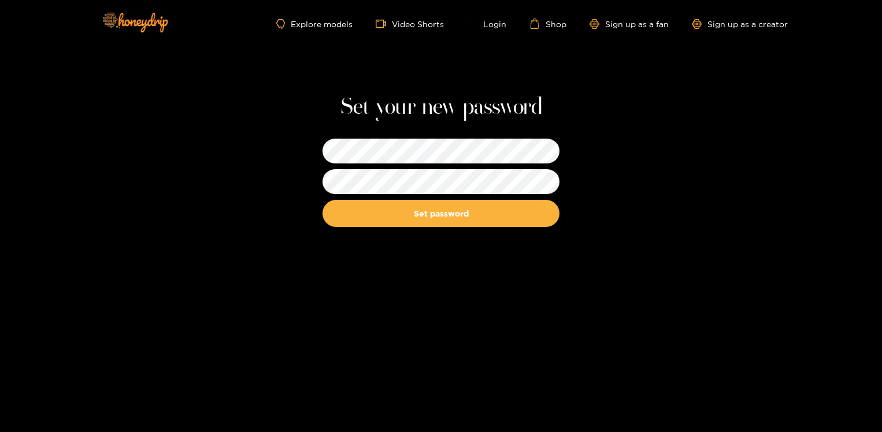 The image size is (882, 432). Describe the element at coordinates (487, 24) in the screenshot. I see `a: Login` at that location.